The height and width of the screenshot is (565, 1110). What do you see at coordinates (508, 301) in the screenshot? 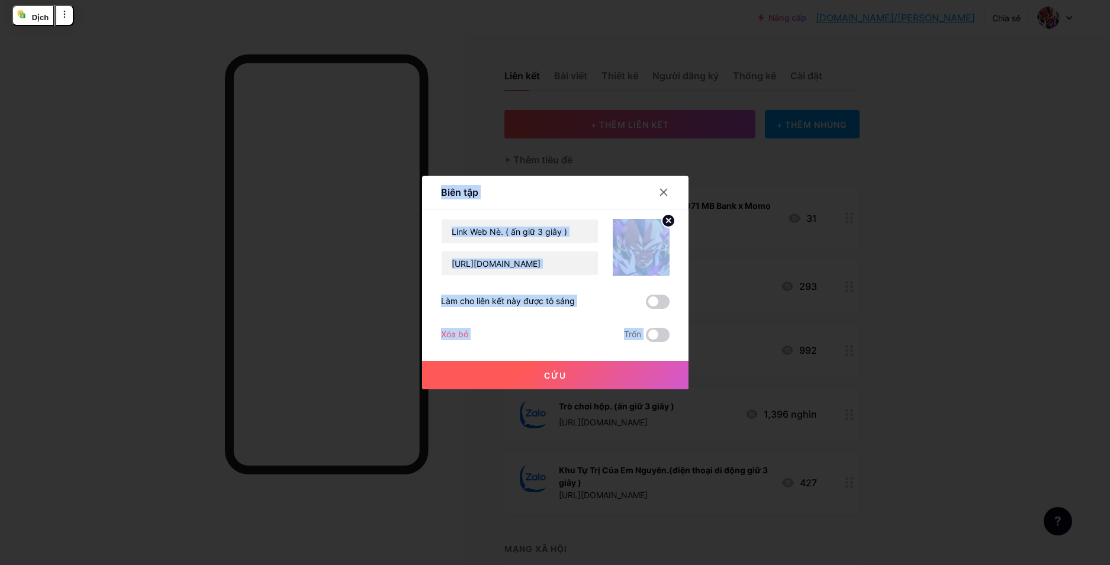
I see `font: Làm cho liên kết này được tô sáng` at bounding box center [508, 301].